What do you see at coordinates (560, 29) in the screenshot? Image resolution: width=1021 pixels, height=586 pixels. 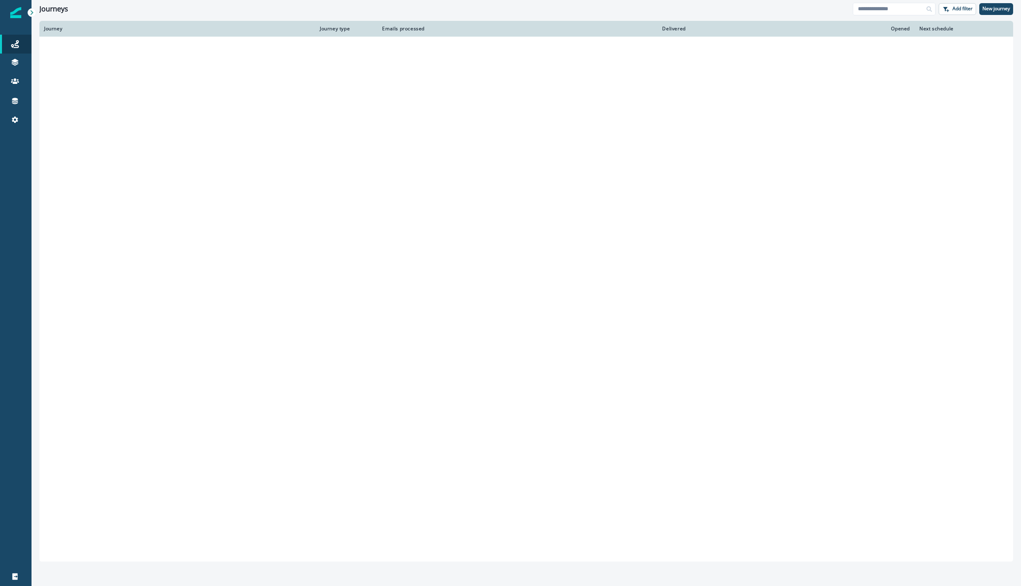 I see `div: Delivered` at bounding box center [560, 29].